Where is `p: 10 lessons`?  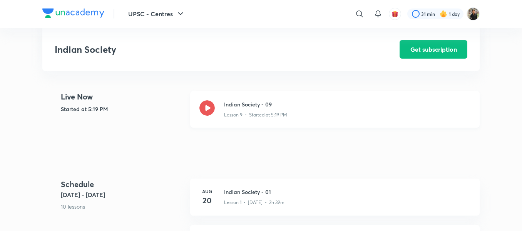 p: 10 lessons is located at coordinates (122, 206).